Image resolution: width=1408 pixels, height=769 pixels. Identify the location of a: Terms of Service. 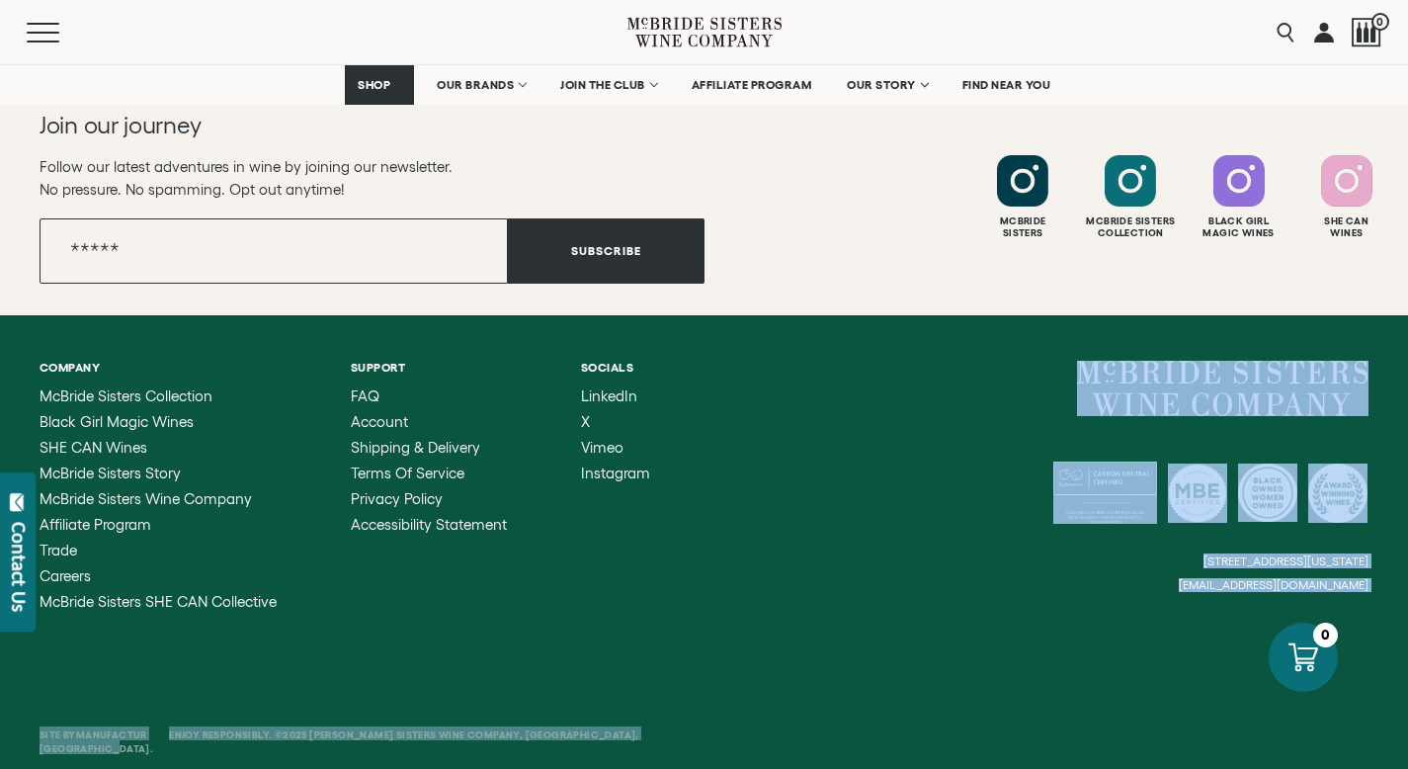
(429, 473).